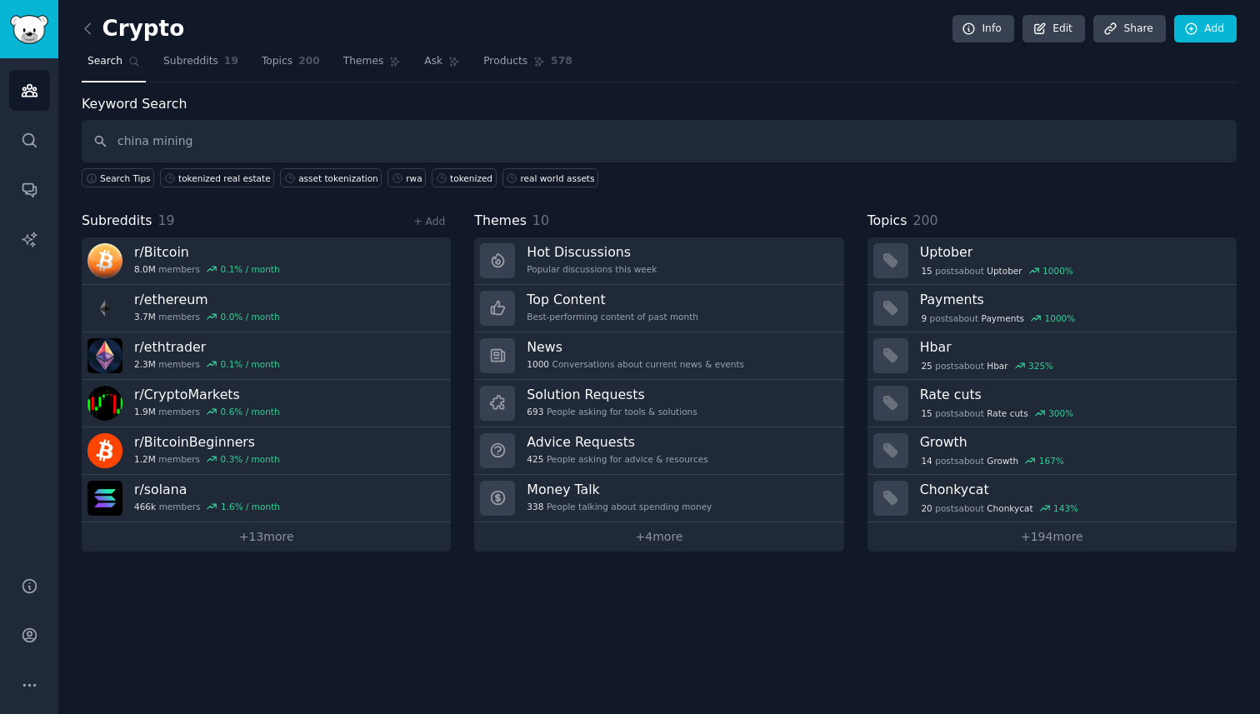 The height and width of the screenshot is (714, 1260). What do you see at coordinates (145, 317) in the screenshot?
I see `span: 3.7M` at bounding box center [145, 317].